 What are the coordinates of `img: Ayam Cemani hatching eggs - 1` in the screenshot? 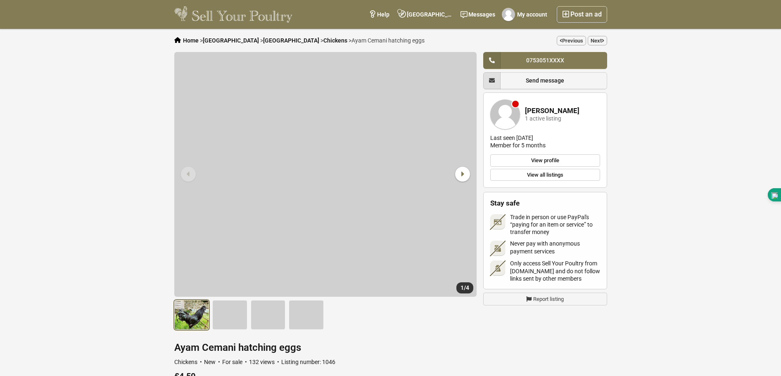 It's located at (192, 315).